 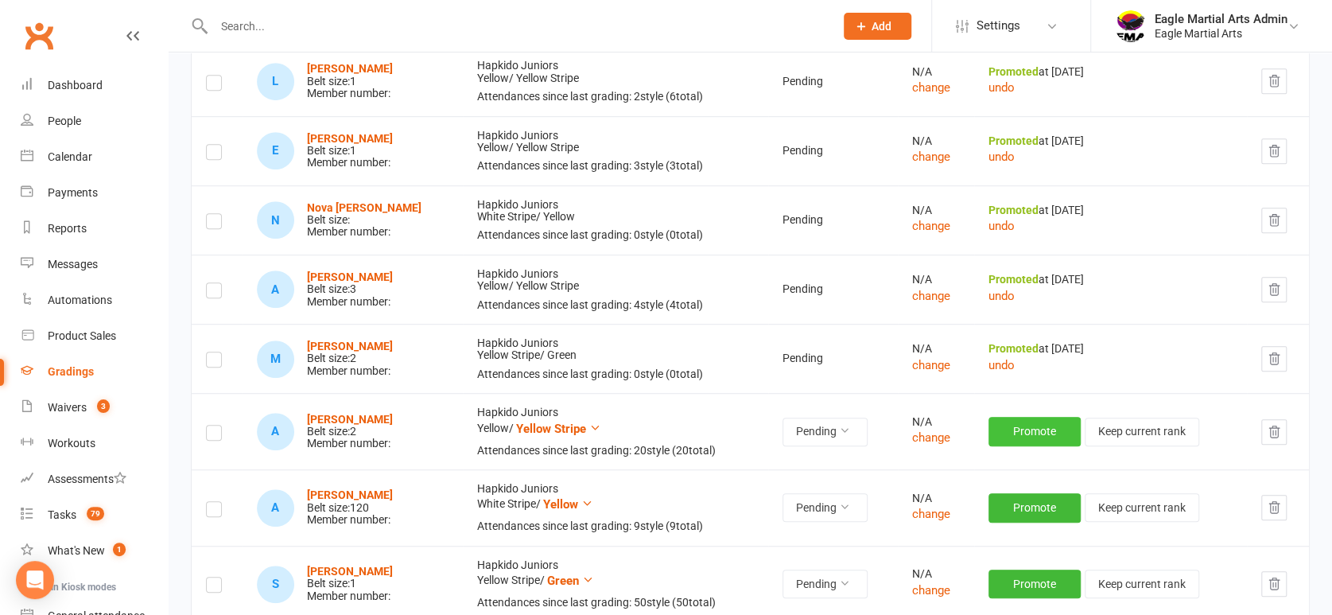 I want to click on a: What's New1, so click(x=94, y=550).